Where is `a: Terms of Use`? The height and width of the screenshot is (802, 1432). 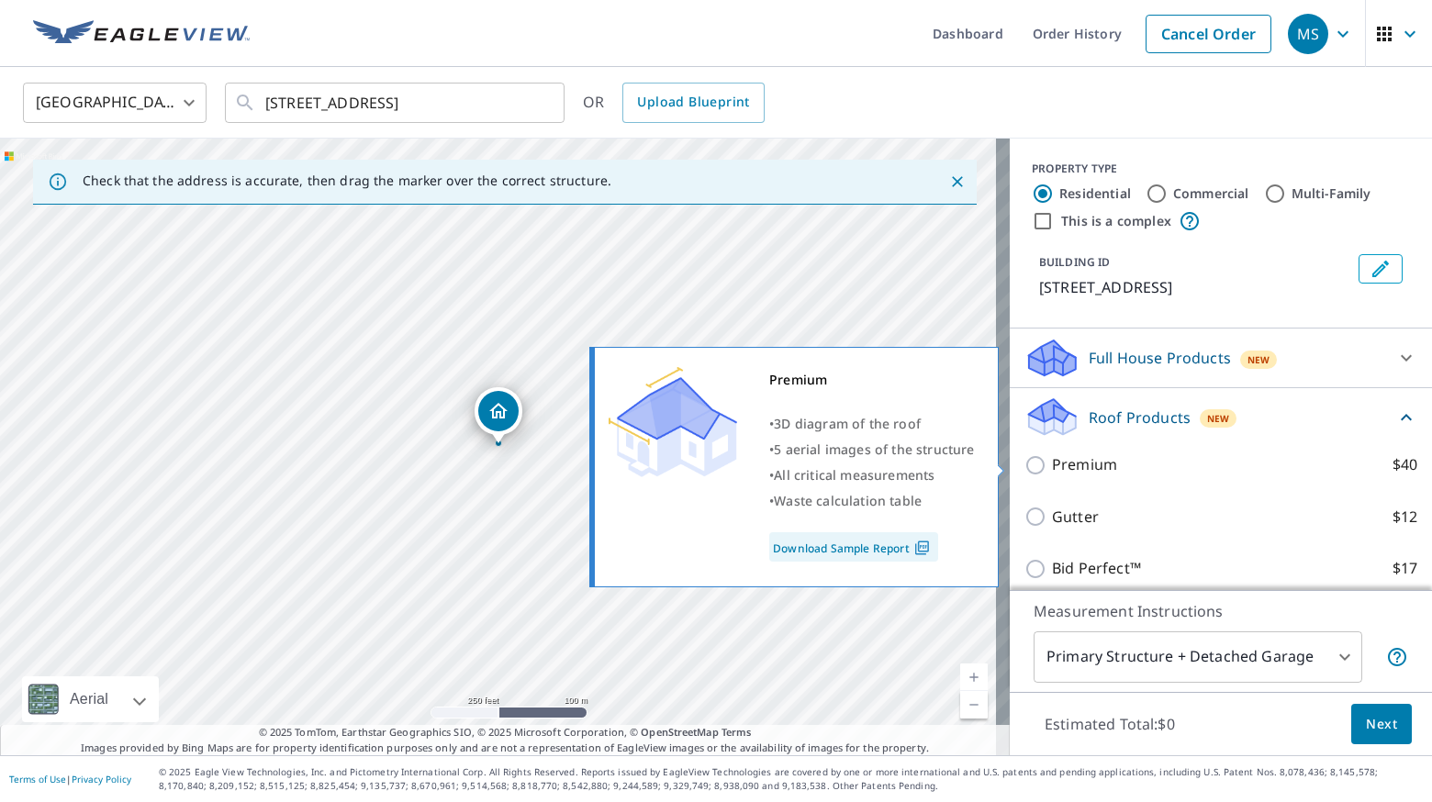 a: Terms of Use is located at coordinates (38, 779).